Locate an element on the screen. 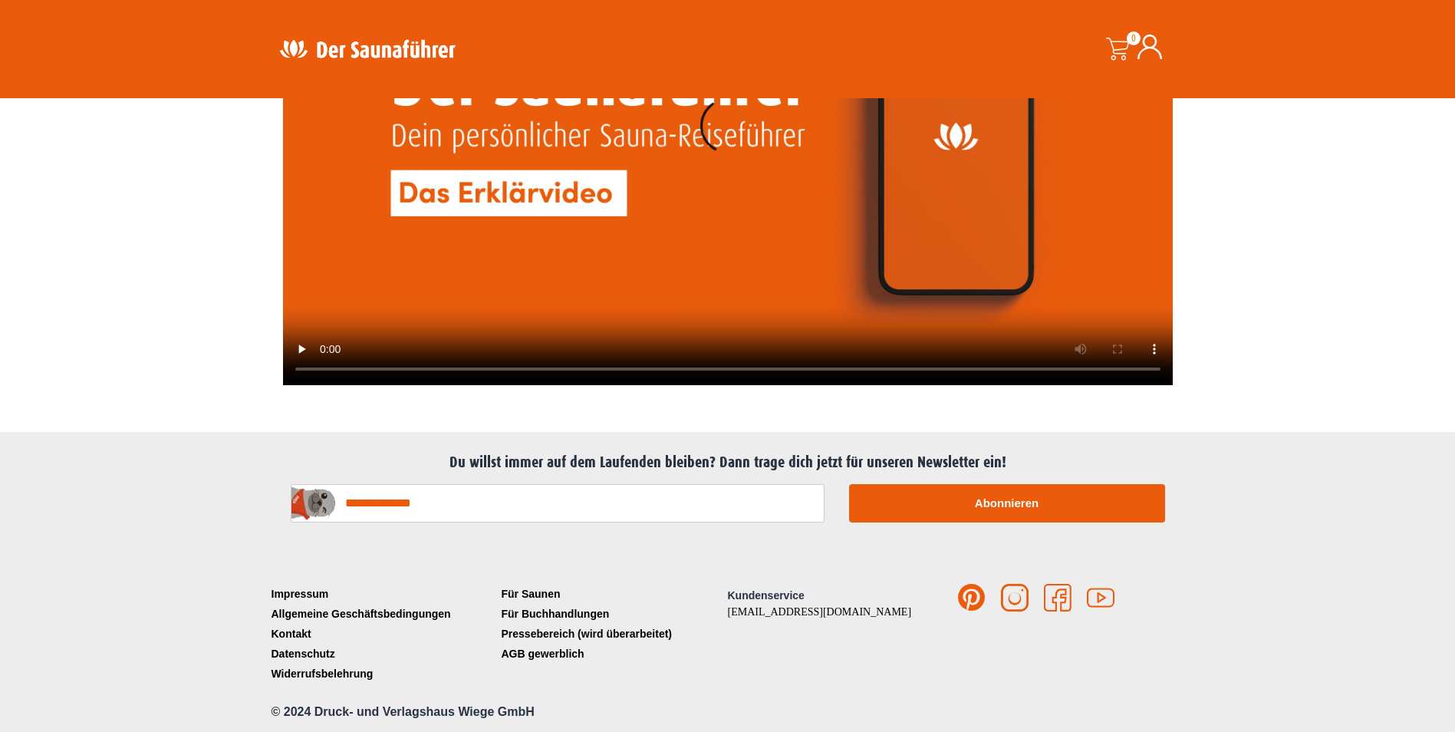 The width and height of the screenshot is (1455, 732). a: Datenschutz is located at coordinates (383, 654).